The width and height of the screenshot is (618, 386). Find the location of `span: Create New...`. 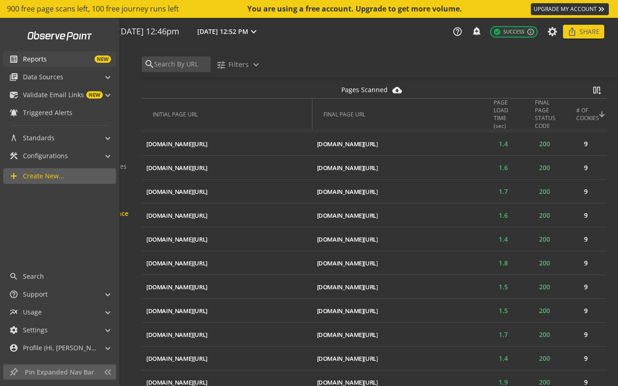

span: Create New... is located at coordinates (44, 176).